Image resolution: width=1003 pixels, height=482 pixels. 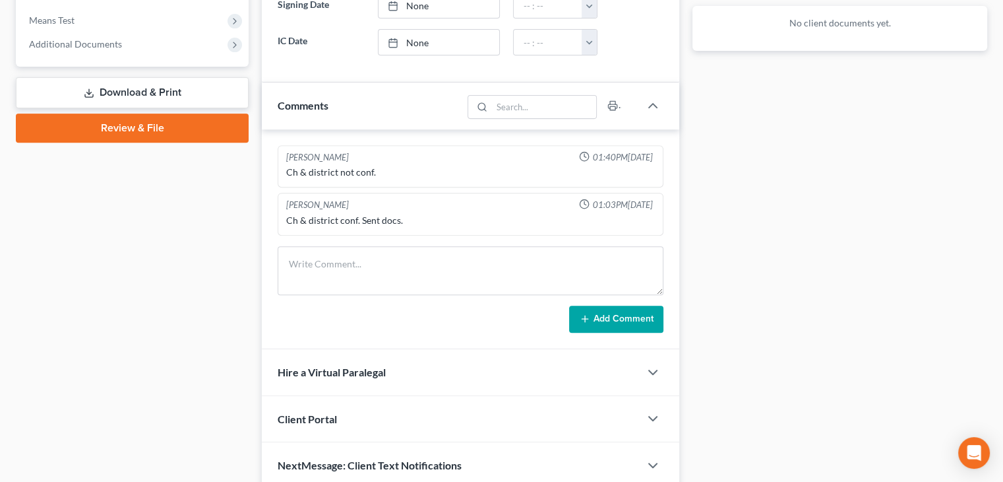 I want to click on label: IC Date, so click(x=321, y=42).